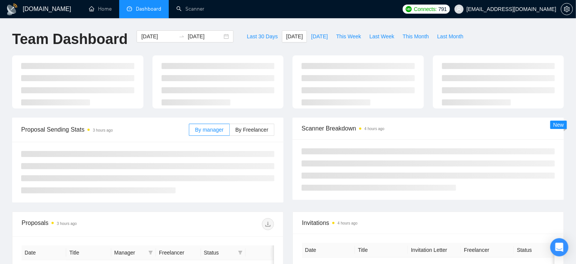  What do you see at coordinates (70, 39) in the screenshot?
I see `h1: Team Dashboard` at bounding box center [70, 39].